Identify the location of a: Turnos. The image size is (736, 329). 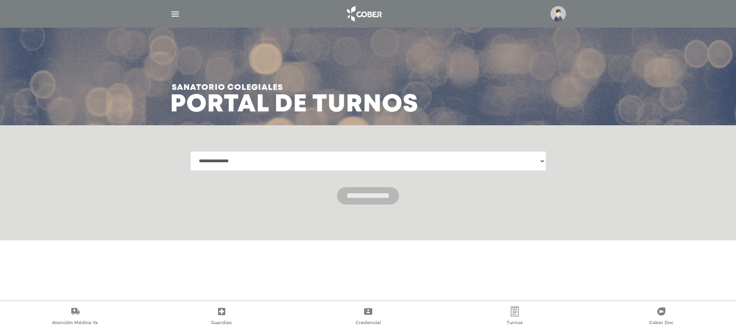
(515, 316).